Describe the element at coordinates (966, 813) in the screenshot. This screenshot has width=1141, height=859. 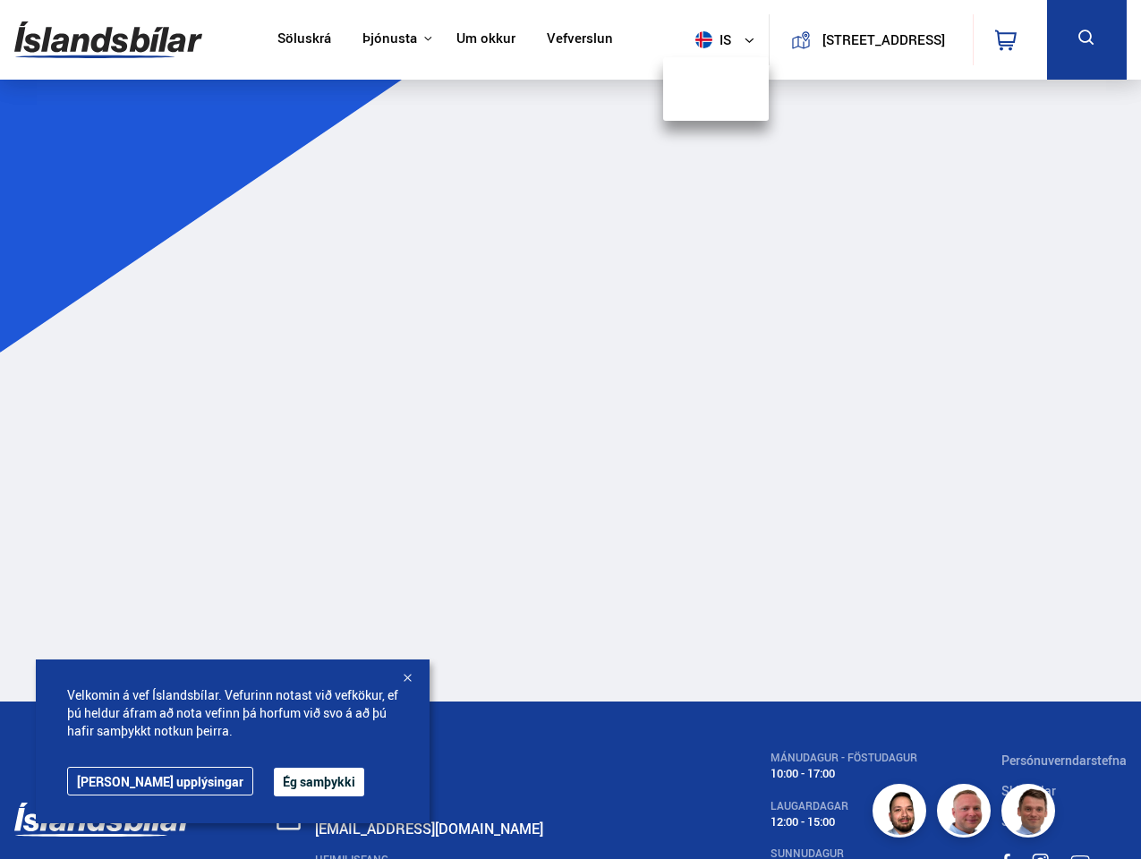
I see `img: siFngHWaQ9KaOqBr.png` at that location.